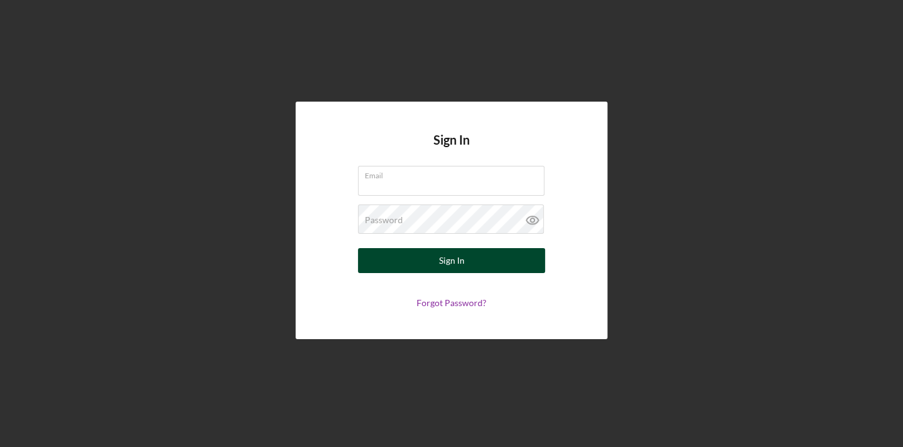 This screenshot has width=903, height=447. I want to click on h4: Sign In, so click(451, 149).